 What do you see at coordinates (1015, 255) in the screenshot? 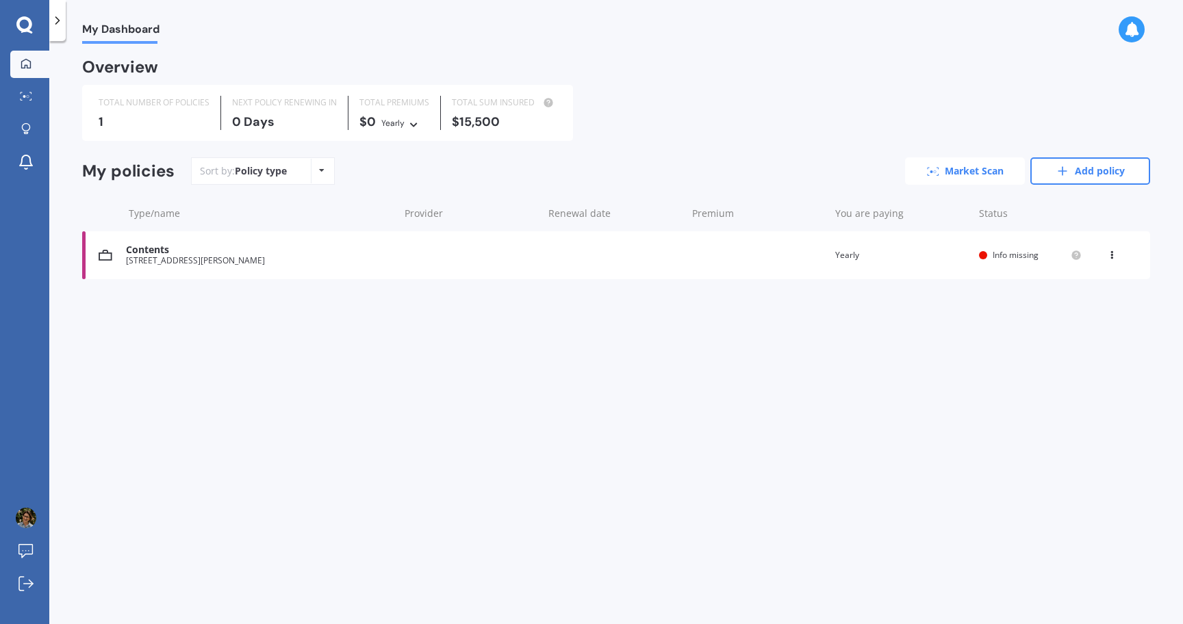
I see `span: Info missing` at bounding box center [1015, 255].